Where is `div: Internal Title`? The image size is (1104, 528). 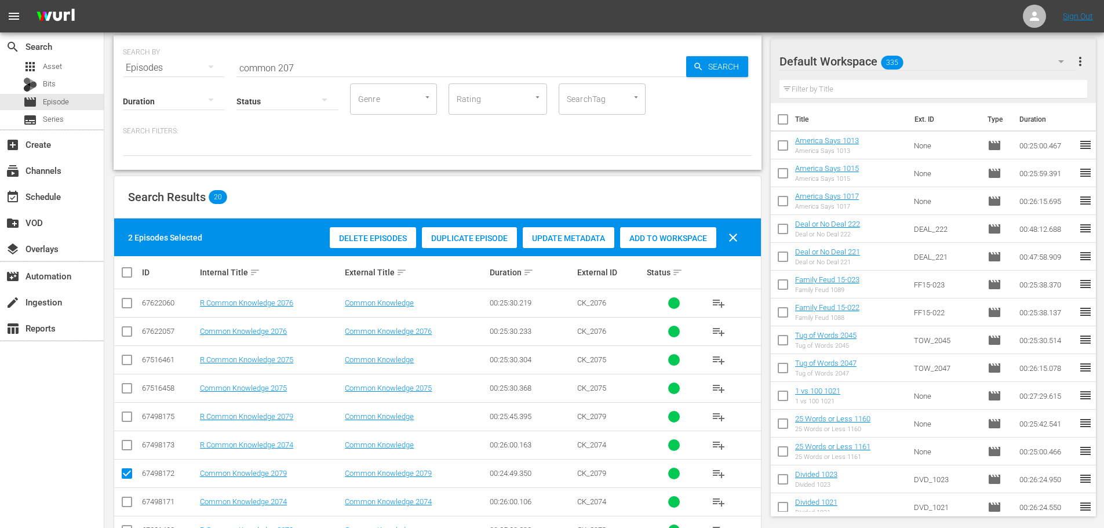
div: Internal Title is located at coordinates (271, 272).